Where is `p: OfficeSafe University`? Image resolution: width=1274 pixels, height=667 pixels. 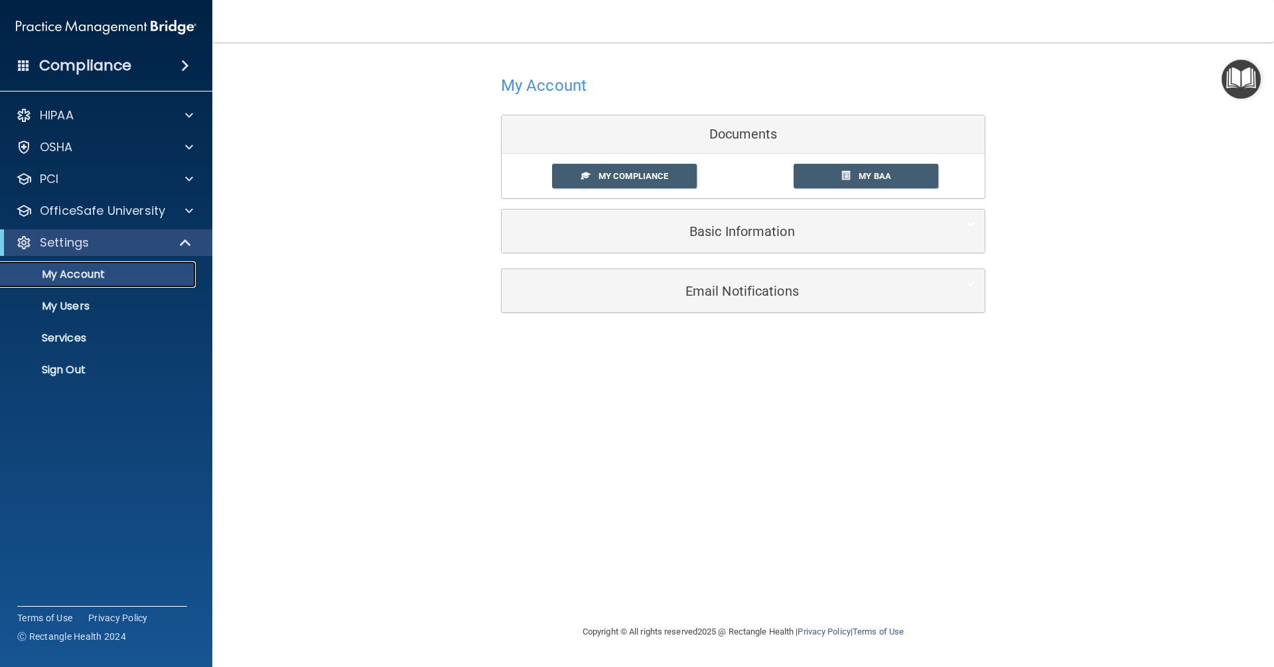
p: OfficeSafe University is located at coordinates (102, 211).